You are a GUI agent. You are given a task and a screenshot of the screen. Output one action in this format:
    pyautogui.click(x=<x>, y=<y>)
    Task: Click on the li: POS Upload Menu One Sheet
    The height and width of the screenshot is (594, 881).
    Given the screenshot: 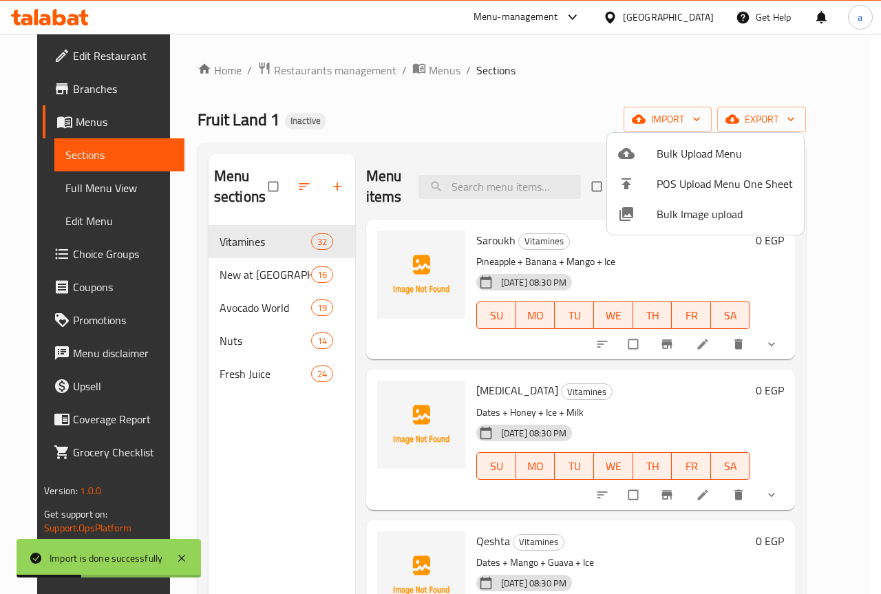 What is the action you would take?
    pyautogui.click(x=705, y=184)
    